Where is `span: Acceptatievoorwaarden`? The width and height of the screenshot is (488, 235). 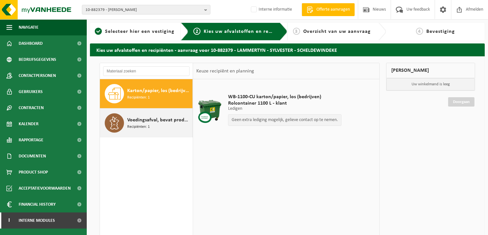
span: Acceptatievoorwaarden is located at coordinates (45, 188).